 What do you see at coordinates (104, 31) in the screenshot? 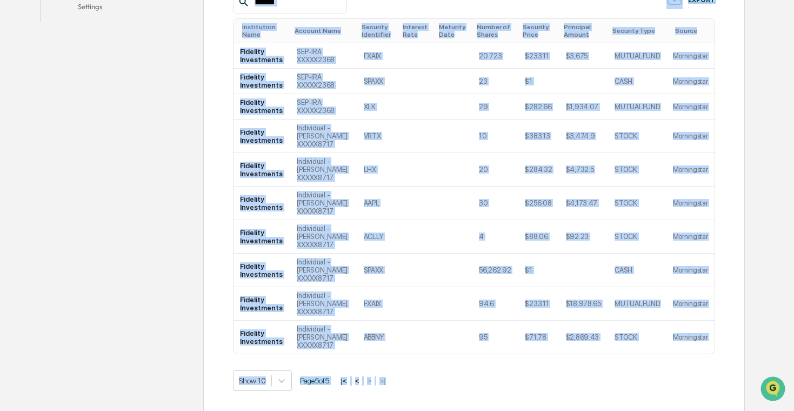
I see `p: How can we help?` at bounding box center [104, 31].